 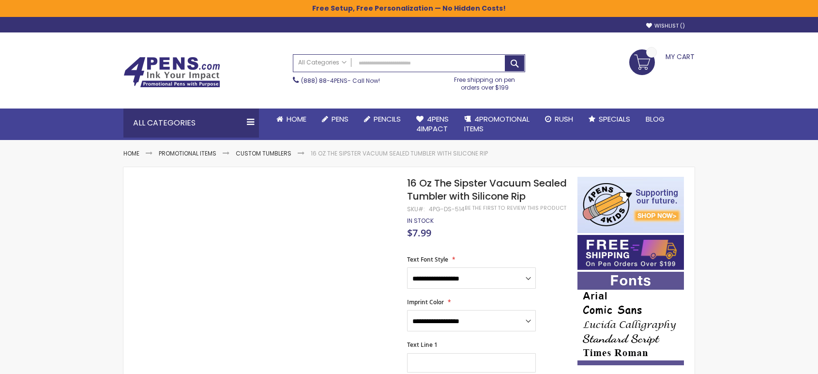 What do you see at coordinates (191, 123) in the screenshot?
I see `div: All Categories` at bounding box center [191, 123].